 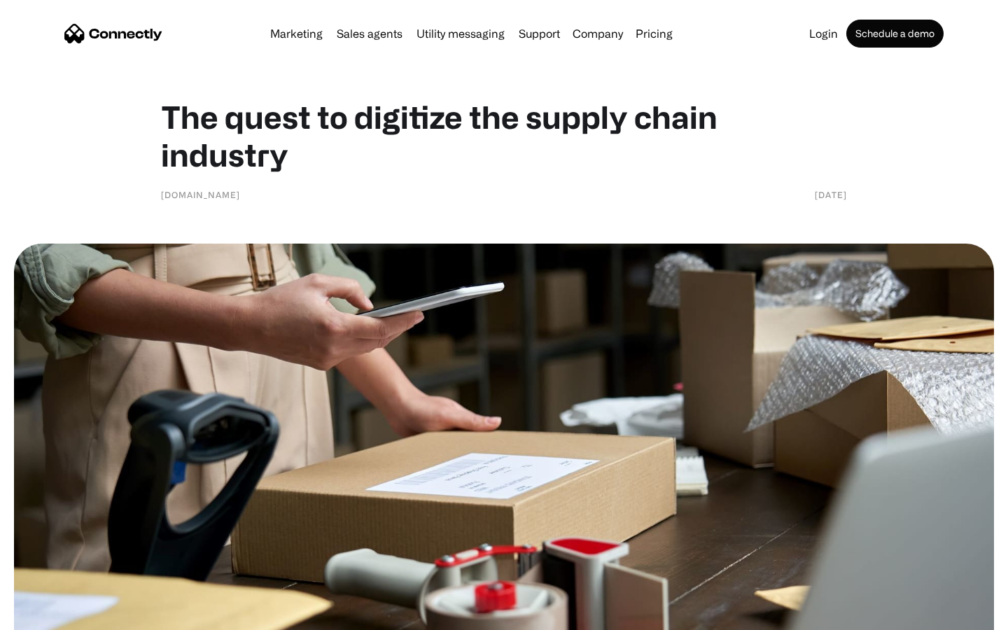 I want to click on div: Company, so click(x=598, y=34).